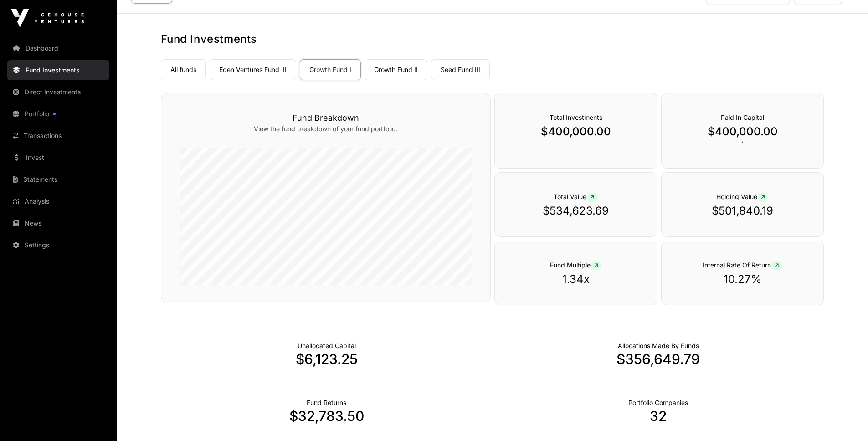 The width and height of the screenshot is (868, 441). What do you see at coordinates (58, 92) in the screenshot?
I see `a: Direct Investments` at bounding box center [58, 92].